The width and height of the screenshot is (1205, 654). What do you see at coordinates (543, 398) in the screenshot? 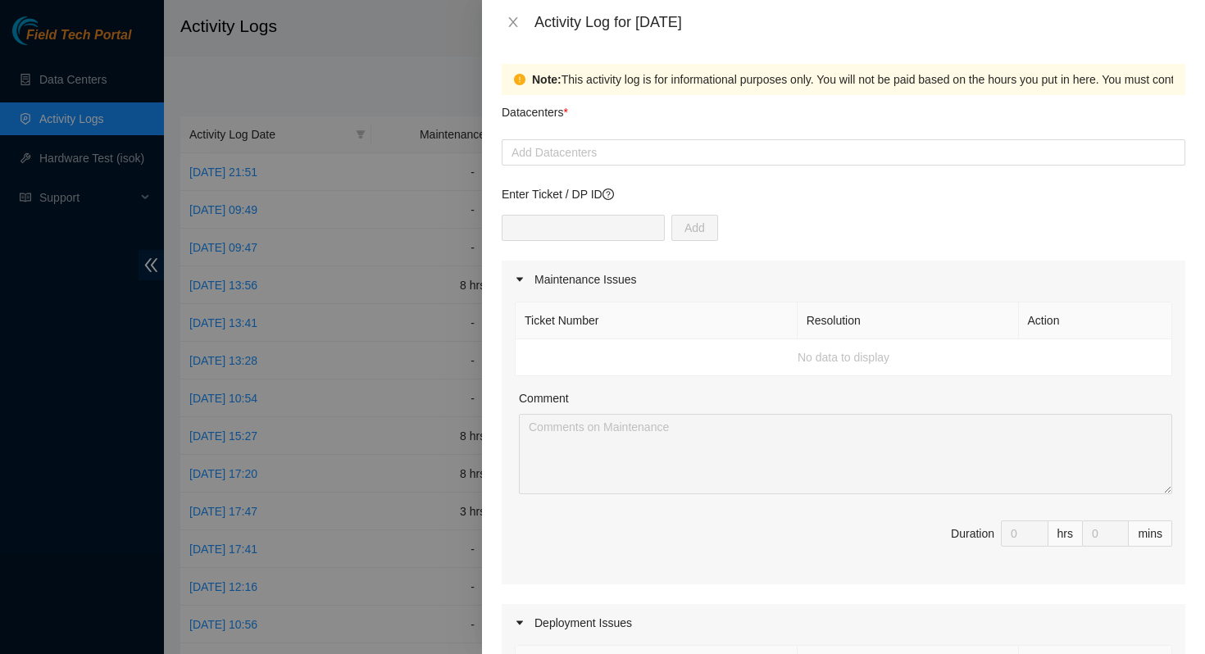
I see `label: Comment` at bounding box center [543, 398].